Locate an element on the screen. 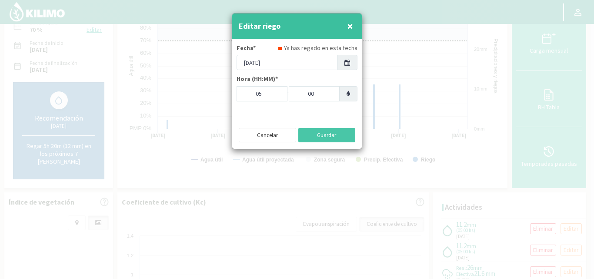  label: Ya has regado en esta fecha is located at coordinates (321, 48).